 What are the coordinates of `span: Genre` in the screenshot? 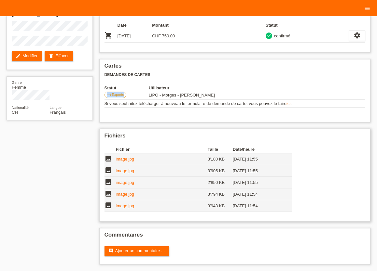 It's located at (17, 83).